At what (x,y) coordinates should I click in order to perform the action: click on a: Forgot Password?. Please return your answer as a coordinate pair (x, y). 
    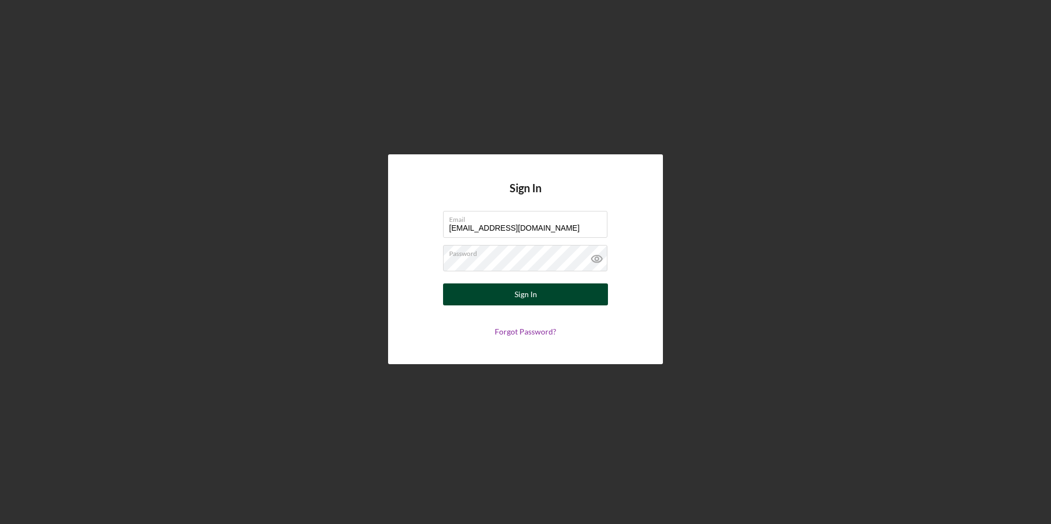
    Looking at the image, I should click on (526, 332).